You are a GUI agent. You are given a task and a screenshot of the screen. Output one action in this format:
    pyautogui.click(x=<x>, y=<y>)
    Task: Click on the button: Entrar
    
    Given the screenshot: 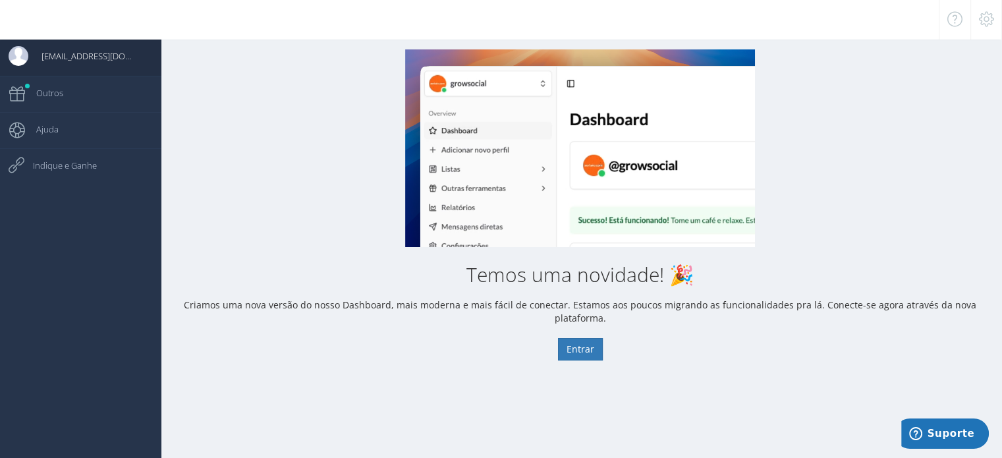 What is the action you would take?
    pyautogui.click(x=580, y=349)
    